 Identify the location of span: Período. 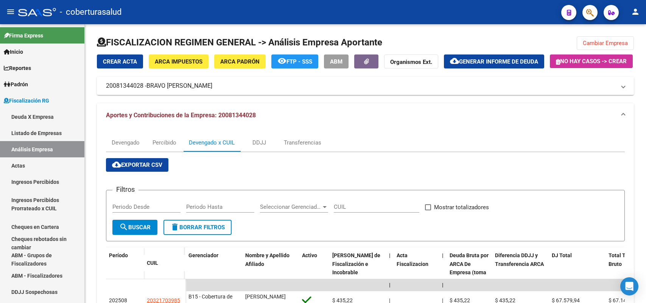
(118, 255).